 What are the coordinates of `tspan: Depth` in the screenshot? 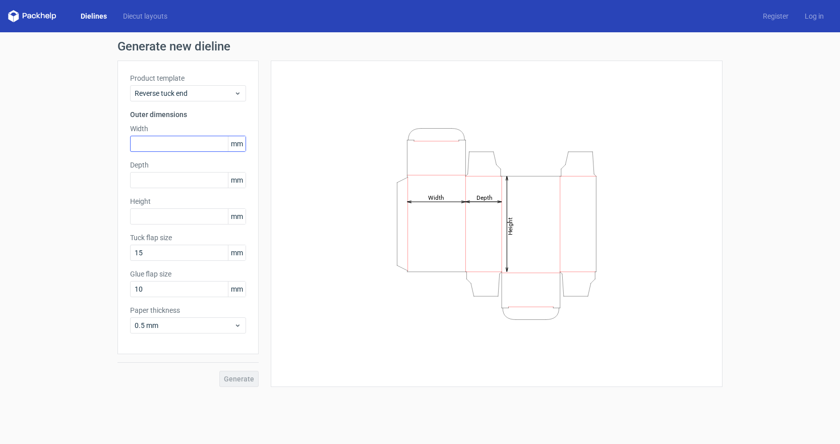 It's located at (484, 197).